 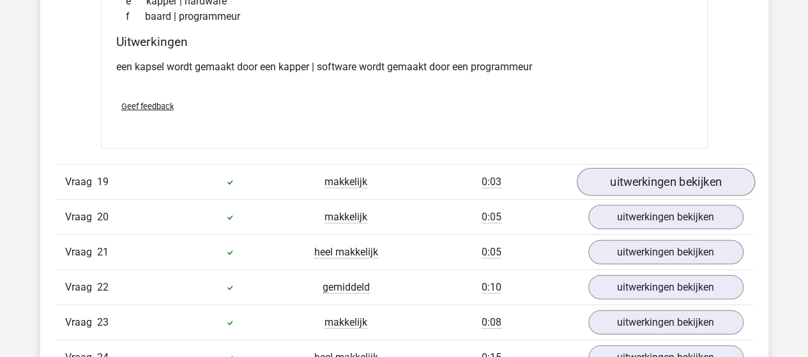 I want to click on span: 0:10, so click(x=491, y=287).